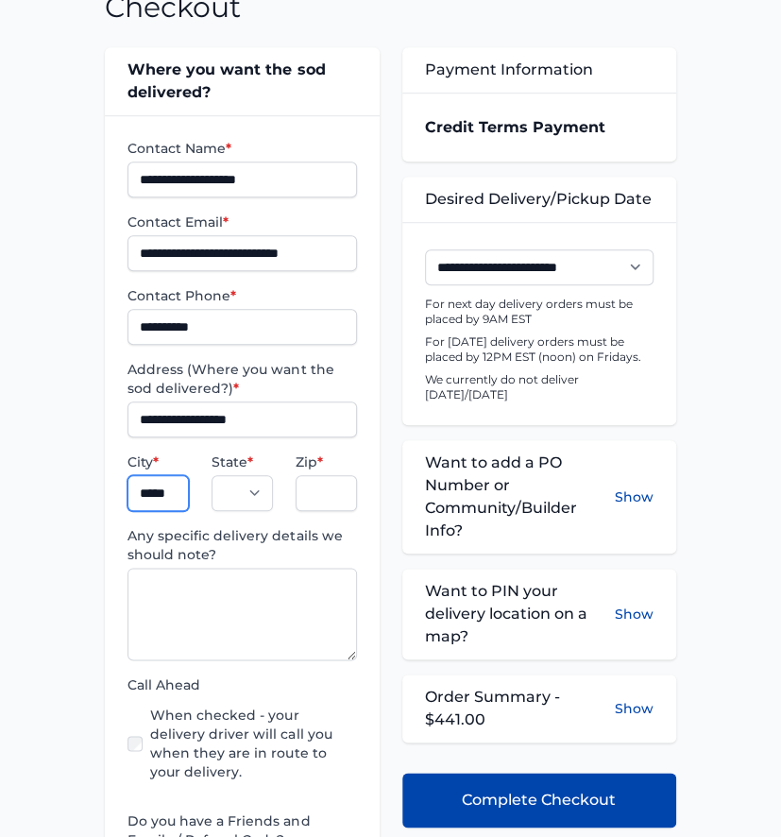 The height and width of the screenshot is (837, 781). I want to click on p: For next day delivery orders must be placed by 9AM EST, so click(539, 312).